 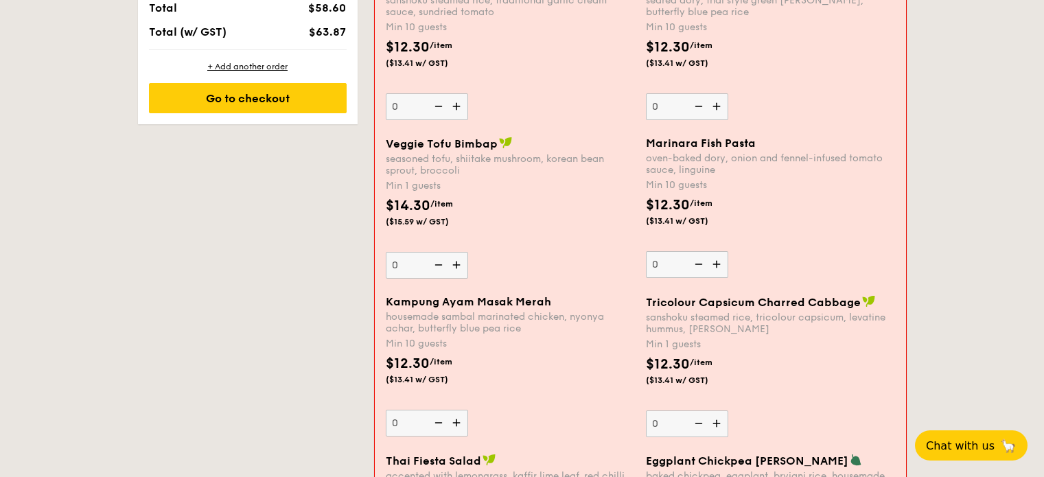 I want to click on span: $58.60, so click(x=327, y=8).